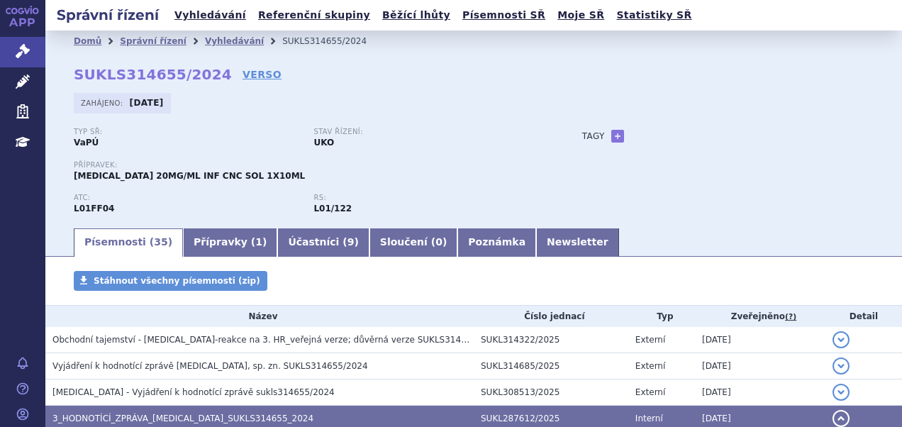 The image size is (902, 427). Describe the element at coordinates (551, 340) in the screenshot. I see `td: SUKL314322/2025` at that location.